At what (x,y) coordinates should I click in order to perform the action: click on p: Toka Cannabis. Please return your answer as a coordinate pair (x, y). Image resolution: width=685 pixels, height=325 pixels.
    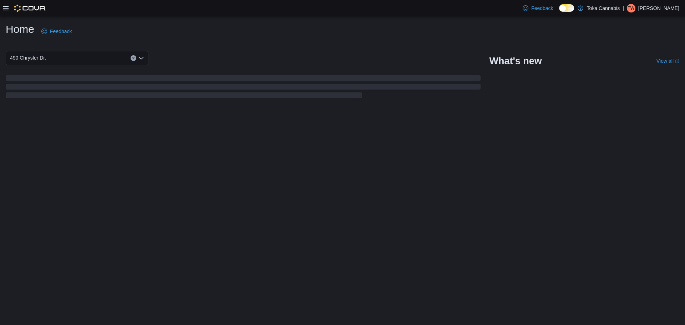
    Looking at the image, I should click on (603, 8).